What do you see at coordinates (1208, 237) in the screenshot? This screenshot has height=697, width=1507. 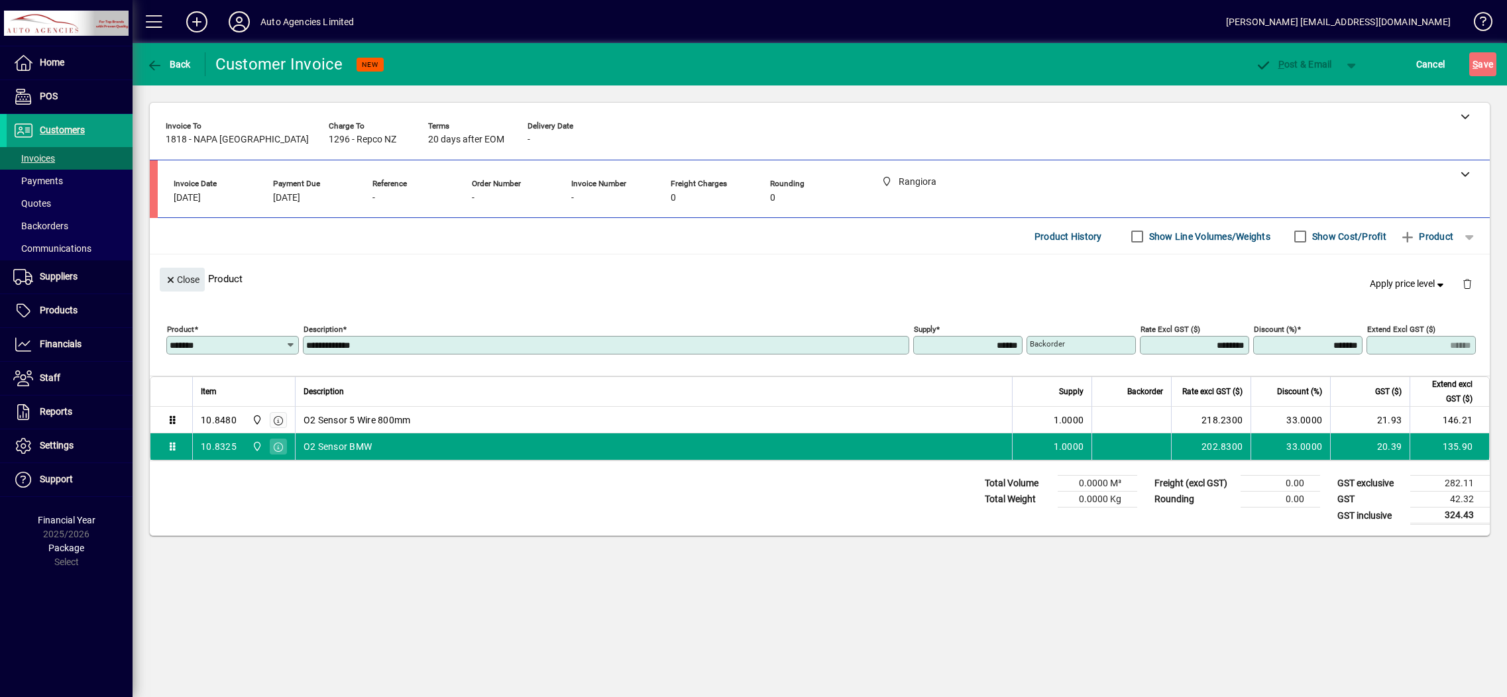 I see `label: Show Line Volumes/Weights` at bounding box center [1208, 237].